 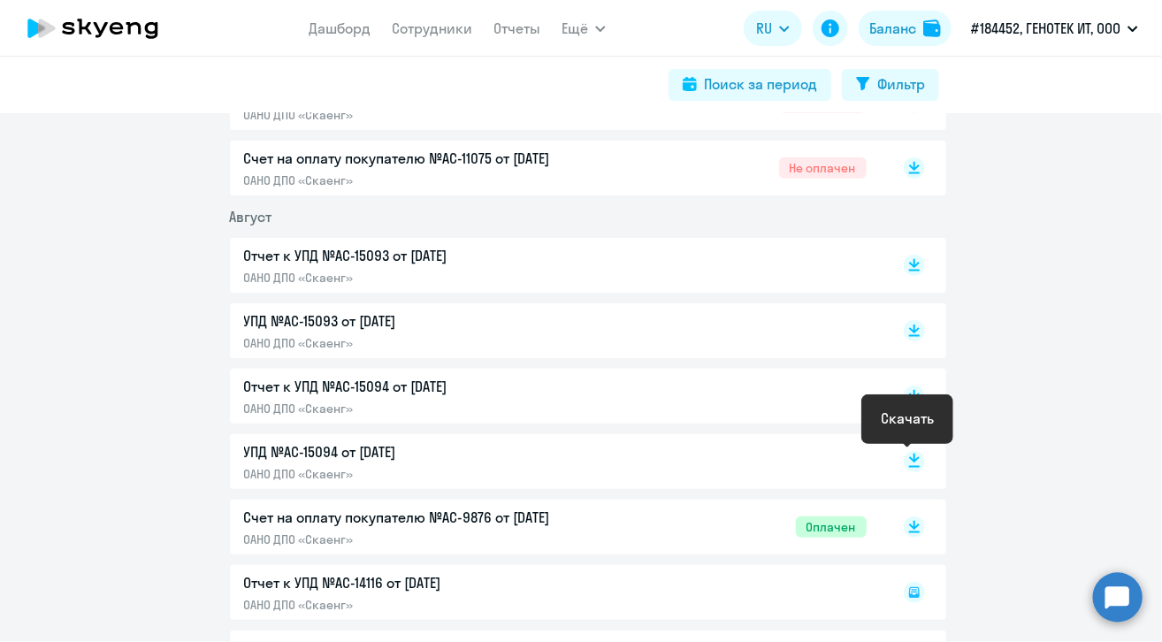 What do you see at coordinates (340, 28) in the screenshot?
I see `a: Дашборд` at bounding box center [340, 28].